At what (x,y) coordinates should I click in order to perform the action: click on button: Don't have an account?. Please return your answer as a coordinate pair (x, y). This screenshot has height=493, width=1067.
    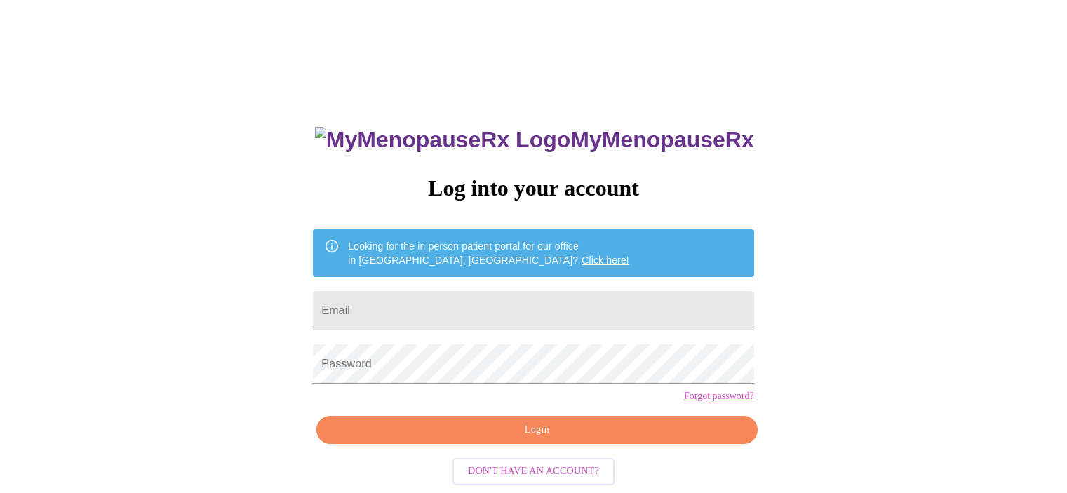
    Looking at the image, I should click on (533, 471).